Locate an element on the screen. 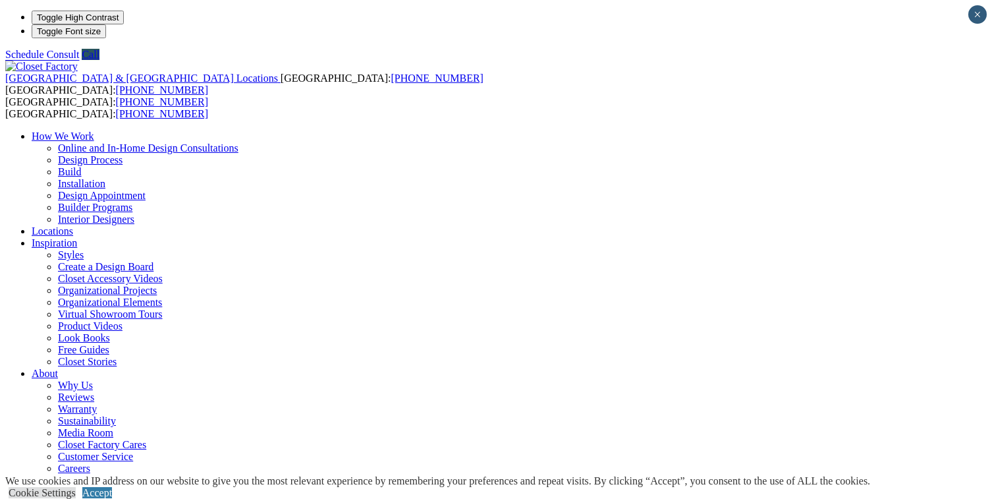  div: We use cookies and IP address on our website to give you the most relevant experience by remember... is located at coordinates (437, 481).